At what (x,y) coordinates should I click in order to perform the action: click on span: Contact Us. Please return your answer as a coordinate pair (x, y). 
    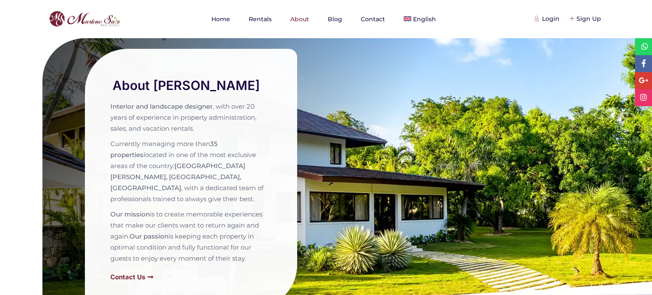
    Looking at the image, I should click on (128, 277).